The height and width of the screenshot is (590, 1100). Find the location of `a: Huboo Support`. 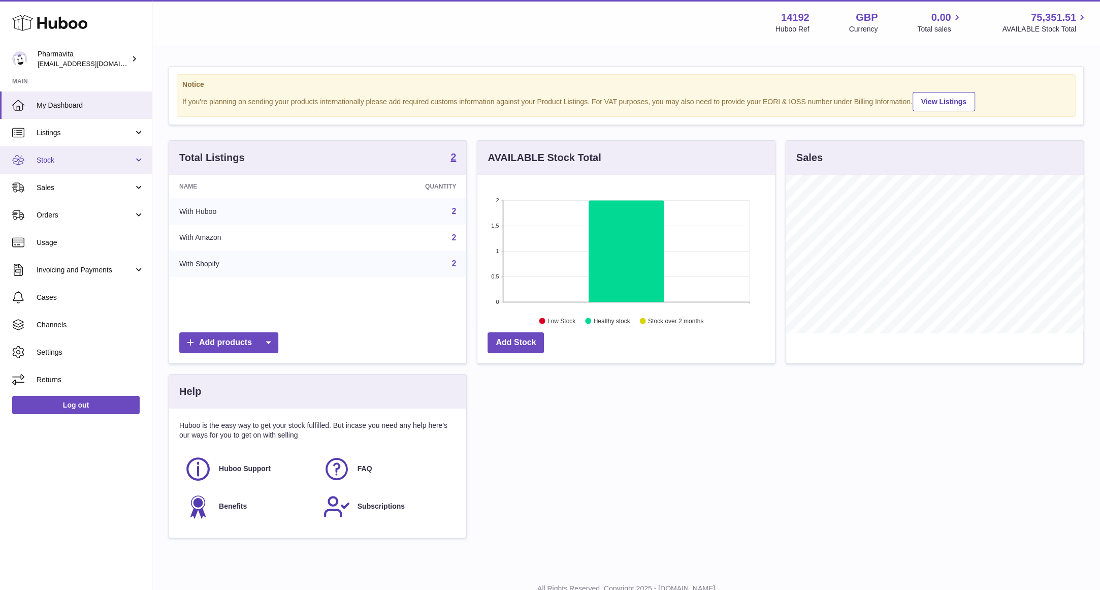

a: Huboo Support is located at coordinates (248, 469).